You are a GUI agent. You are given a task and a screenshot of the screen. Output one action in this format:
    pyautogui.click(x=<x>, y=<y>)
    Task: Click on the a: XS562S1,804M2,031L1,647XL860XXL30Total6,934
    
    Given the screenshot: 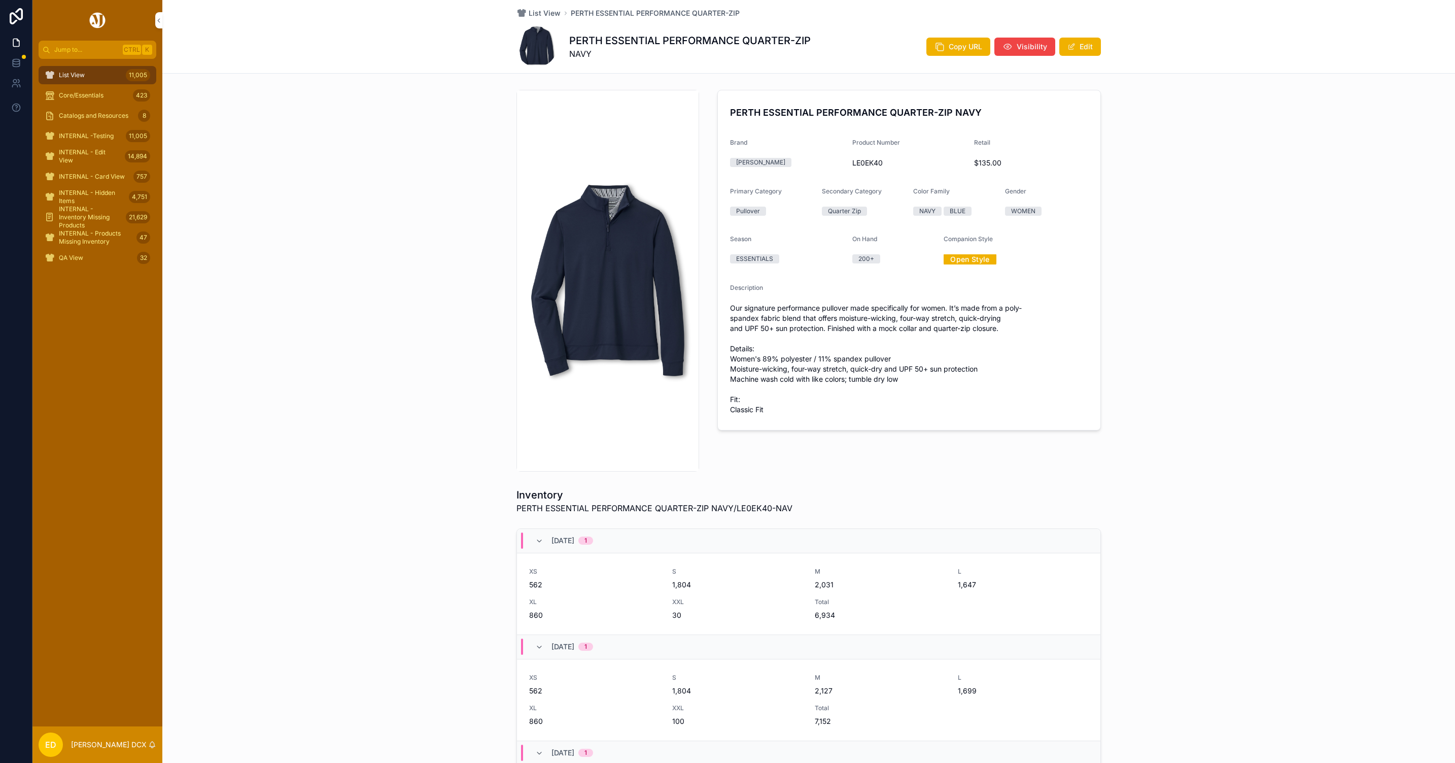 What is the action you would take?
    pyautogui.click(x=809, y=594)
    